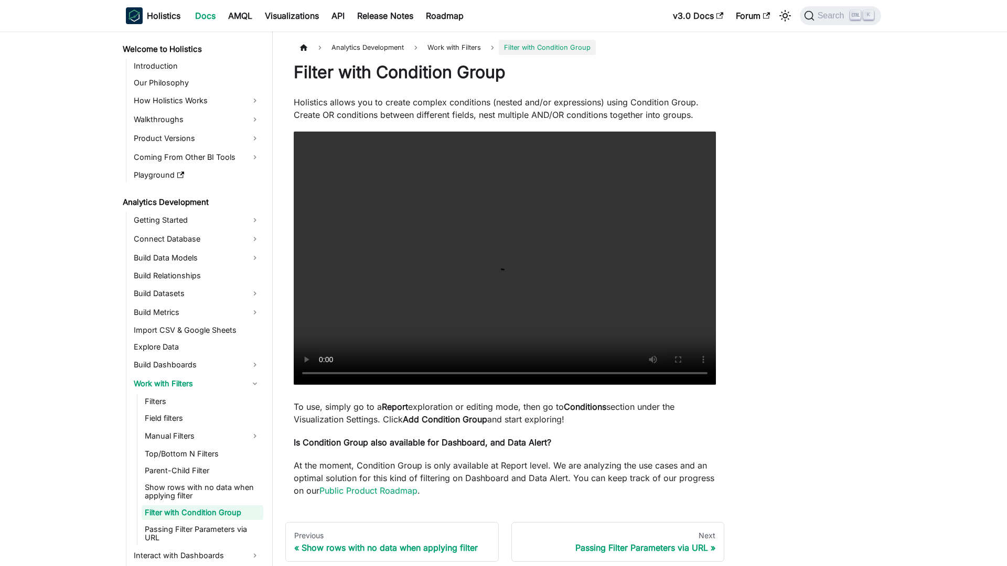 The image size is (1007, 566). I want to click on nav: Docs pages, so click(504, 542).